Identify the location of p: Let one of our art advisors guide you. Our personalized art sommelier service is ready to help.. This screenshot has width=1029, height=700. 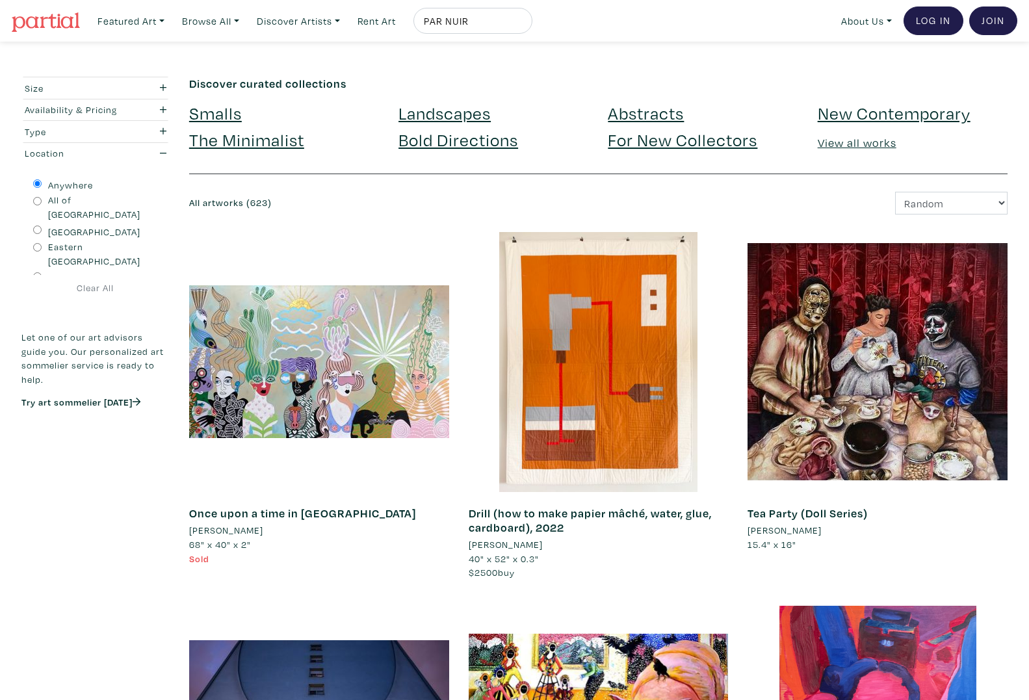
(96, 358).